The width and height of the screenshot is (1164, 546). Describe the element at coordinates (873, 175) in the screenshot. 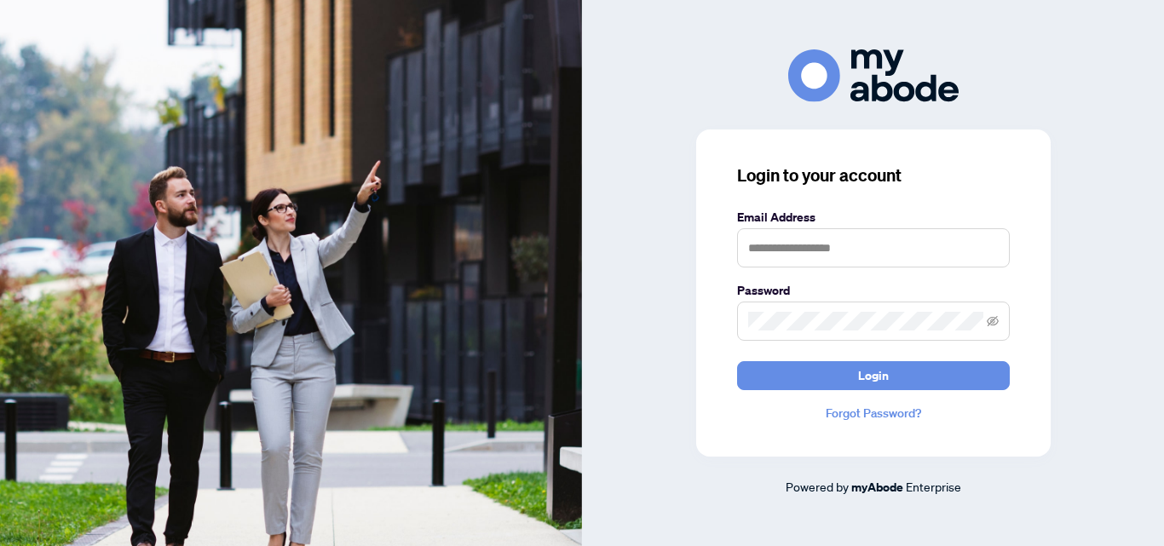

I see `h3: Login to your account` at that location.